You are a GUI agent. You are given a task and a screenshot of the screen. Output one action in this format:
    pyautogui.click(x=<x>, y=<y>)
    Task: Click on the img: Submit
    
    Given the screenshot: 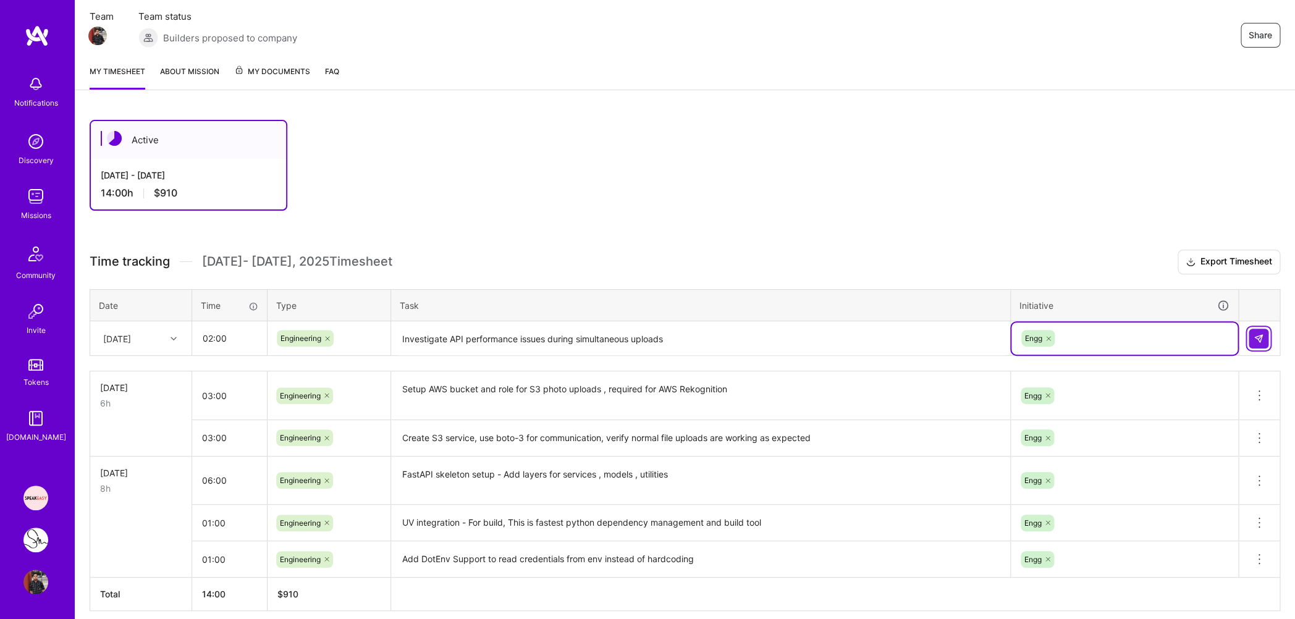 What is the action you would take?
    pyautogui.click(x=1259, y=339)
    